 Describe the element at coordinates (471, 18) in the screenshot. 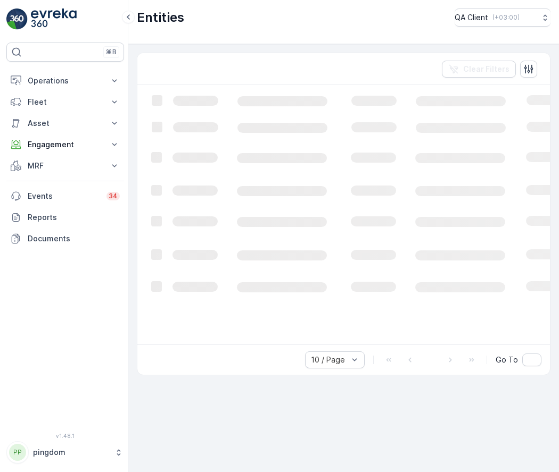

I see `p: QA Client` at that location.